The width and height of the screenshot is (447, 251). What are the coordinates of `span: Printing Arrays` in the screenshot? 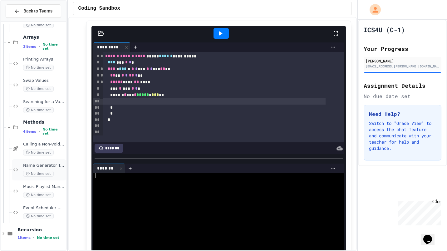 It's located at (44, 59).